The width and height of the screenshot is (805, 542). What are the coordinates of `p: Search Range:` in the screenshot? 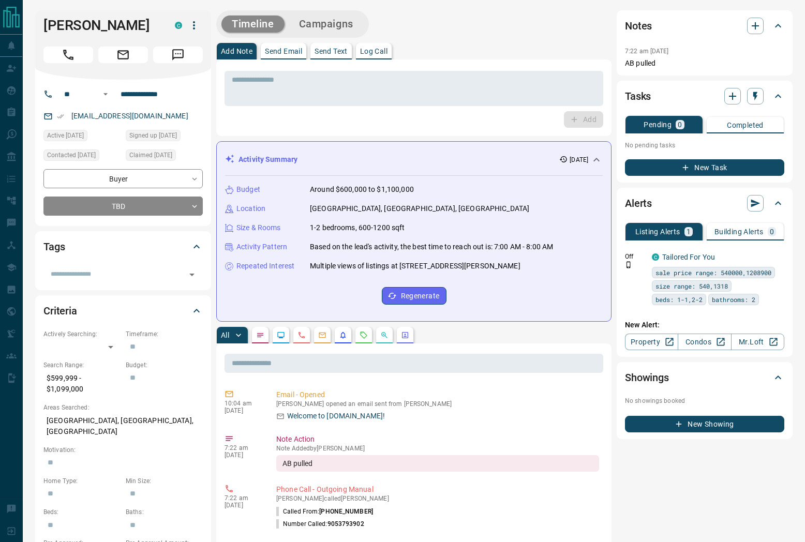 It's located at (82, 365).